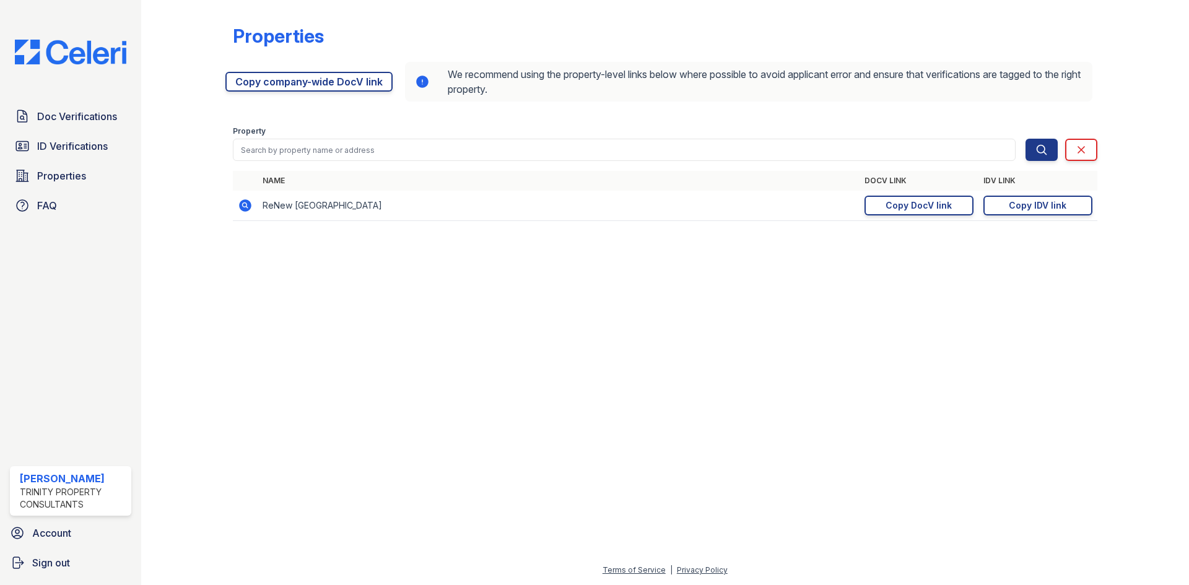 This screenshot has height=585, width=1189. Describe the element at coordinates (1037, 206) in the screenshot. I see `div: Copy IDV link` at that location.